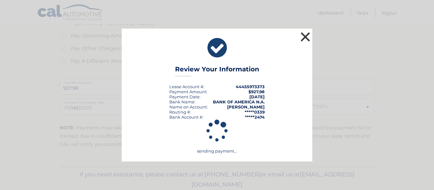 The width and height of the screenshot is (434, 190). Describe the element at coordinates (188, 92) in the screenshot. I see `div: Payment Amount:` at that location.